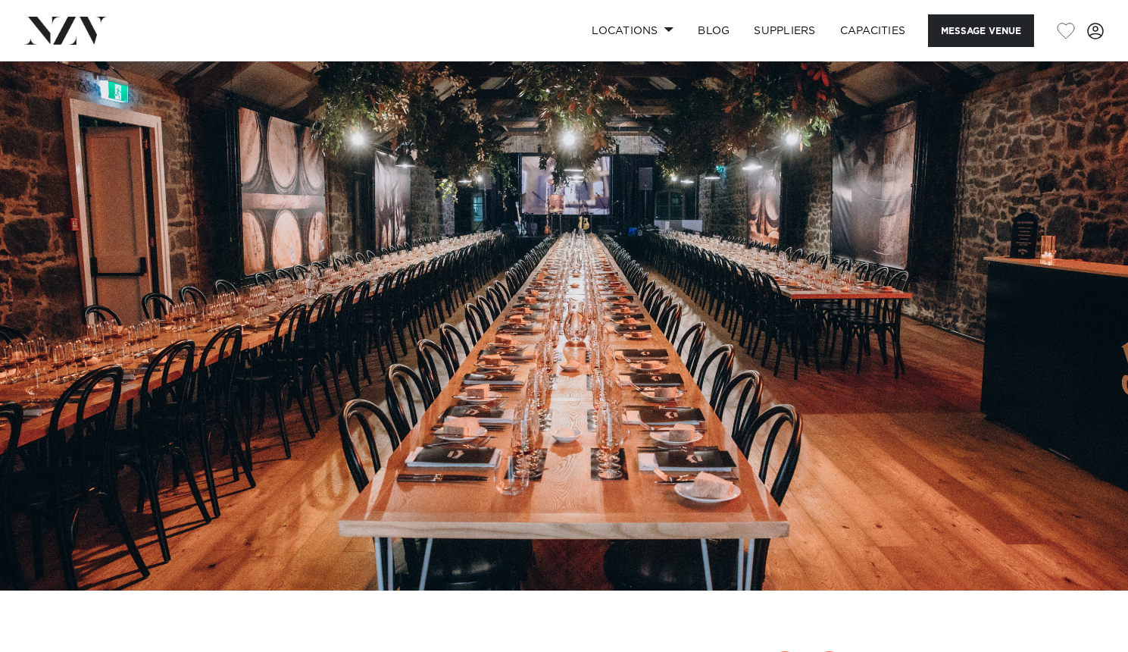 Image resolution: width=1128 pixels, height=652 pixels. What do you see at coordinates (784, 30) in the screenshot?
I see `a: SUPPLIERS` at bounding box center [784, 30].